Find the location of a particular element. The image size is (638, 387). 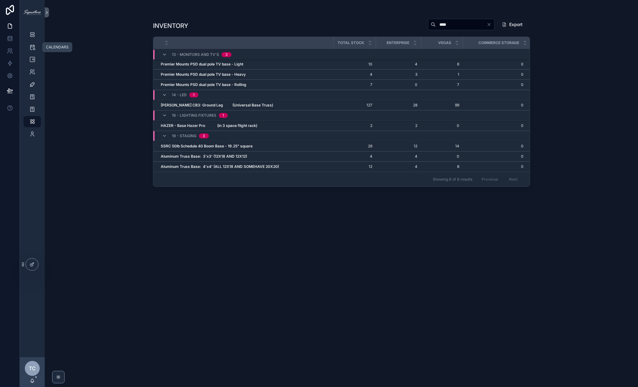

strong: Premier Mounts PSD dual pole TV base - Rolling is located at coordinates (204, 84).